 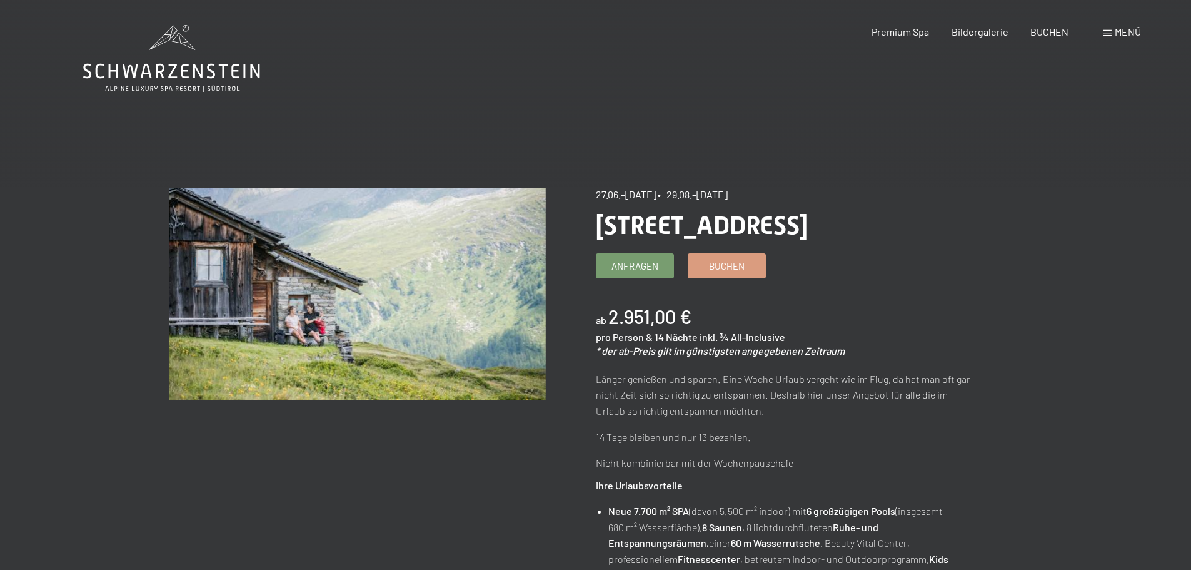 I want to click on strong: Fitnesscenter, so click(x=709, y=558).